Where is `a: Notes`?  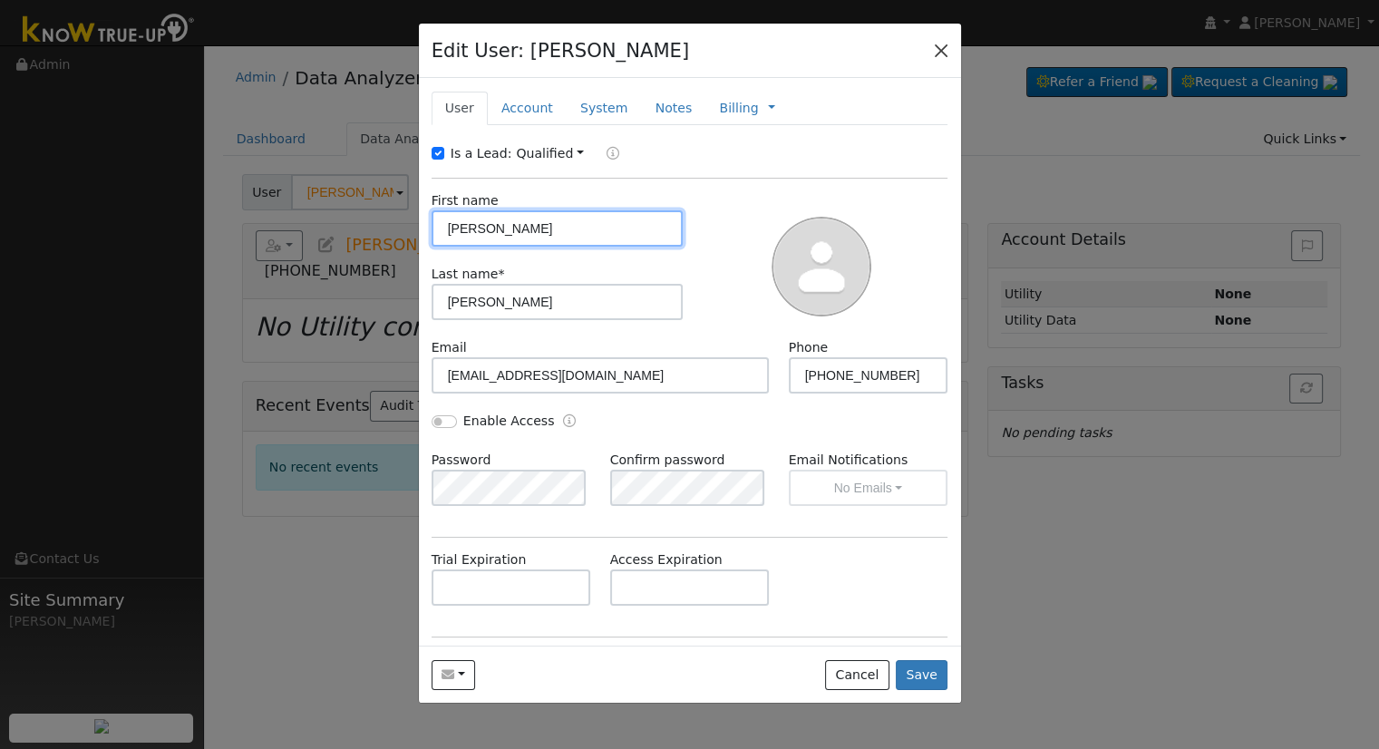 a: Notes is located at coordinates (672, 108).